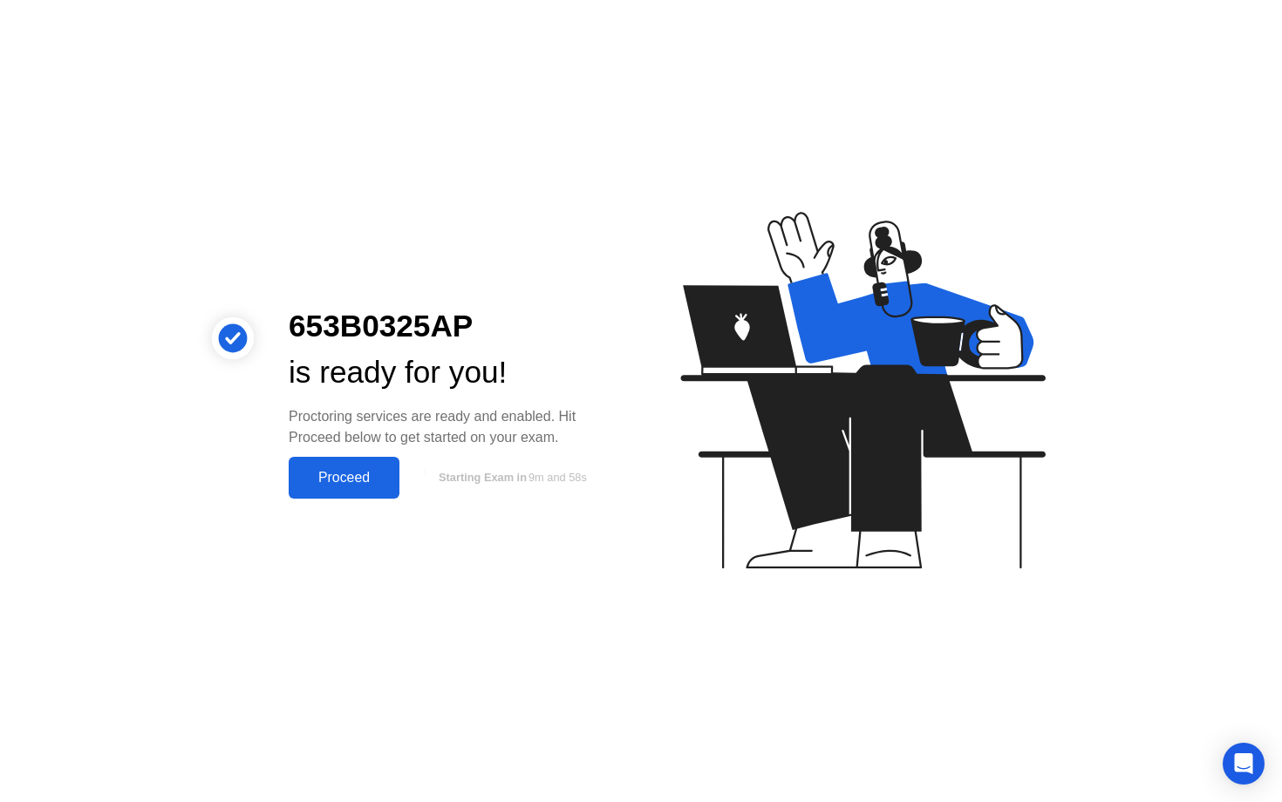 The image size is (1282, 802). Describe the element at coordinates (344, 478) in the screenshot. I see `button: Proceed` at that location.